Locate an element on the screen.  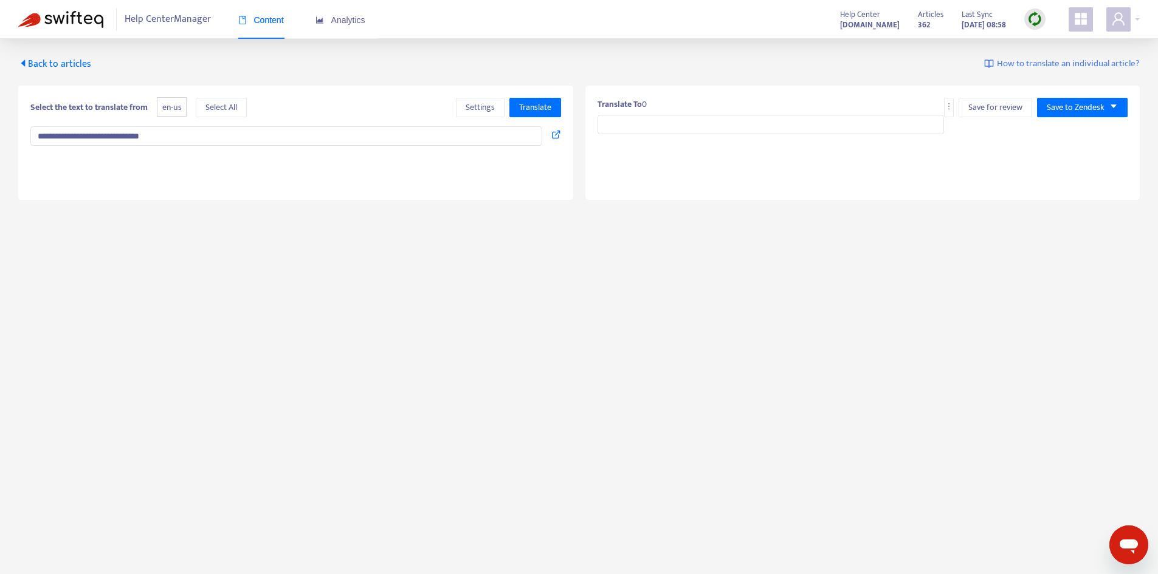
b: Translate To is located at coordinates (619, 104).